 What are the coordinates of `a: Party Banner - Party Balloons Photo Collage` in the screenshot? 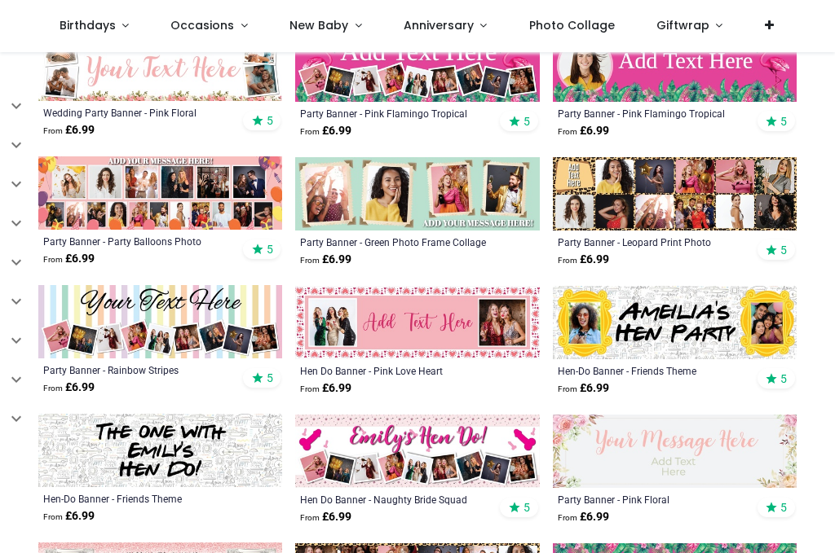 It's located at (137, 241).